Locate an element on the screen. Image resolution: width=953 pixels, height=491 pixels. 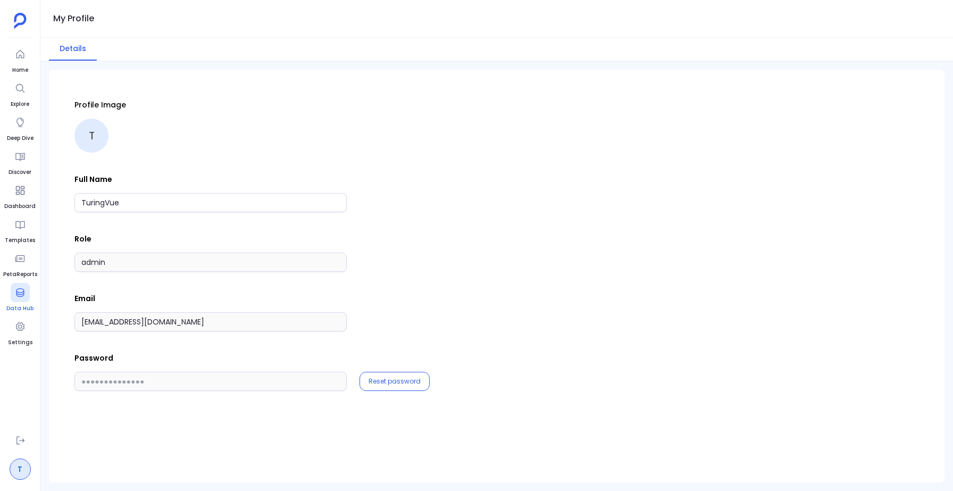
img: petavue logo is located at coordinates (20, 21).